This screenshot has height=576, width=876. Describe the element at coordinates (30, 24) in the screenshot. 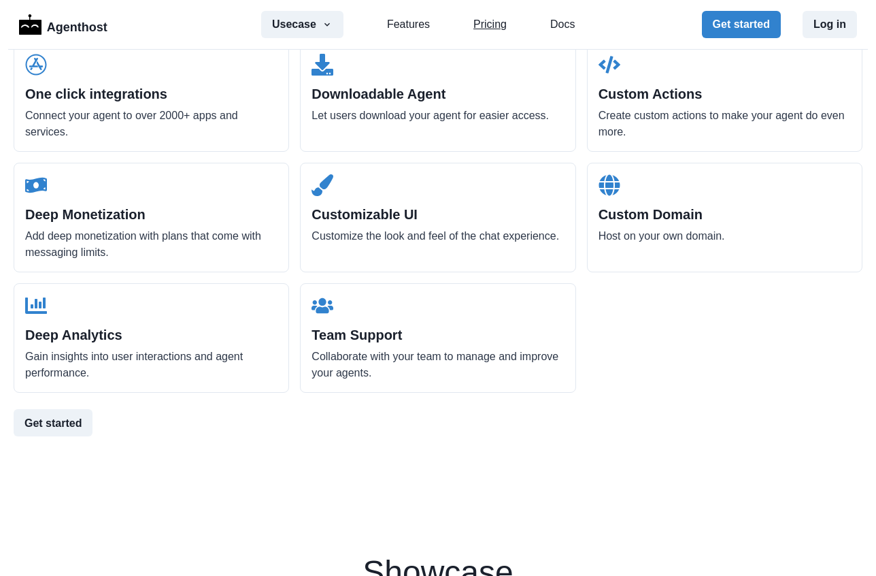

I see `img: Logo` at that location.